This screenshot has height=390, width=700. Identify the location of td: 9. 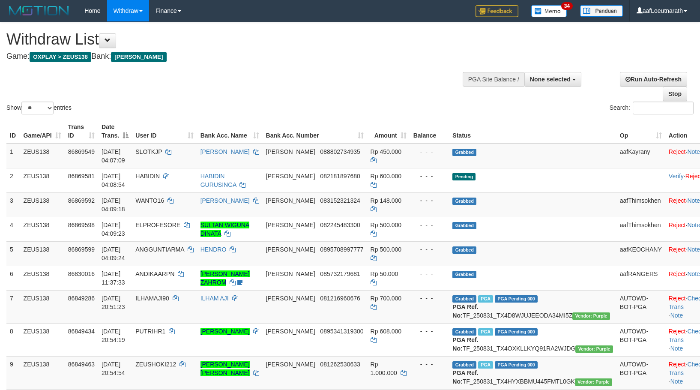
(13, 373).